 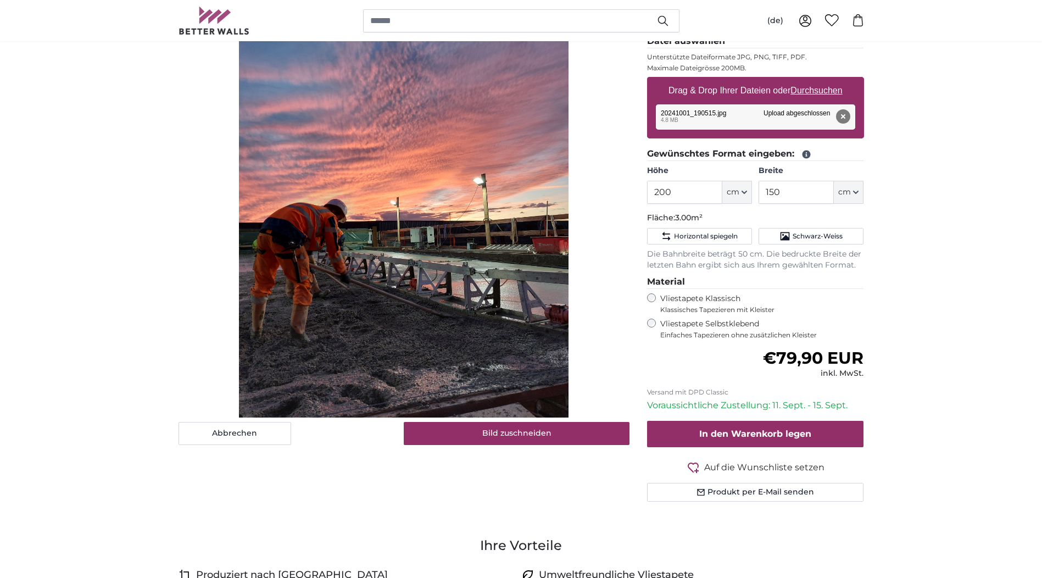 I want to click on label: Höhe, so click(x=699, y=171).